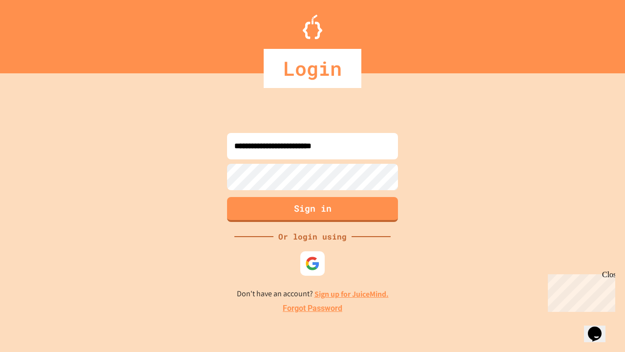  What do you see at coordinates (36, 33) in the screenshot?
I see `div: Chat with us now!Close` at bounding box center [36, 33].